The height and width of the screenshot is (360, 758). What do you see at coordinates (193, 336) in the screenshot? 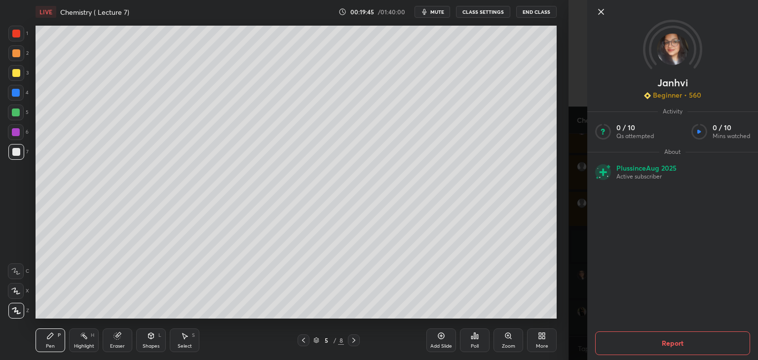
I see `div: S` at bounding box center [193, 336].